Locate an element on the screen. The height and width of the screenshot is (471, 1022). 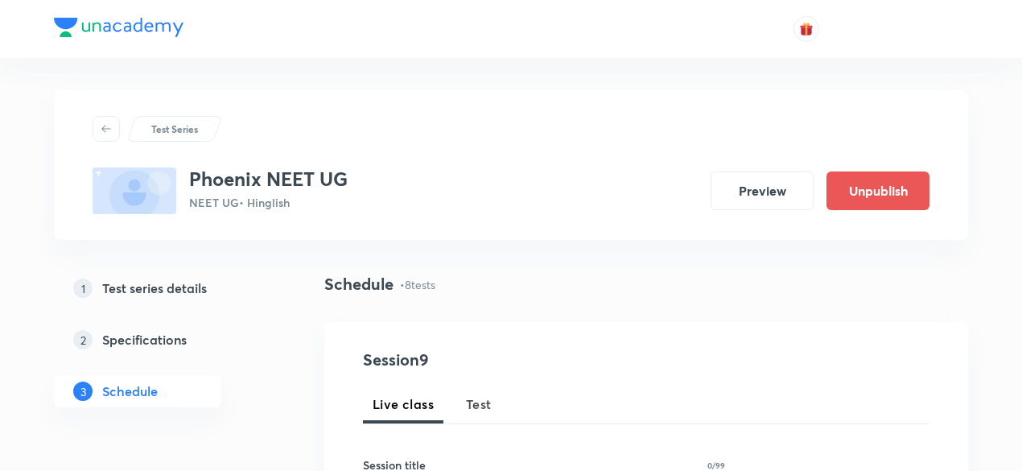
p: 2 is located at coordinates (83, 339).